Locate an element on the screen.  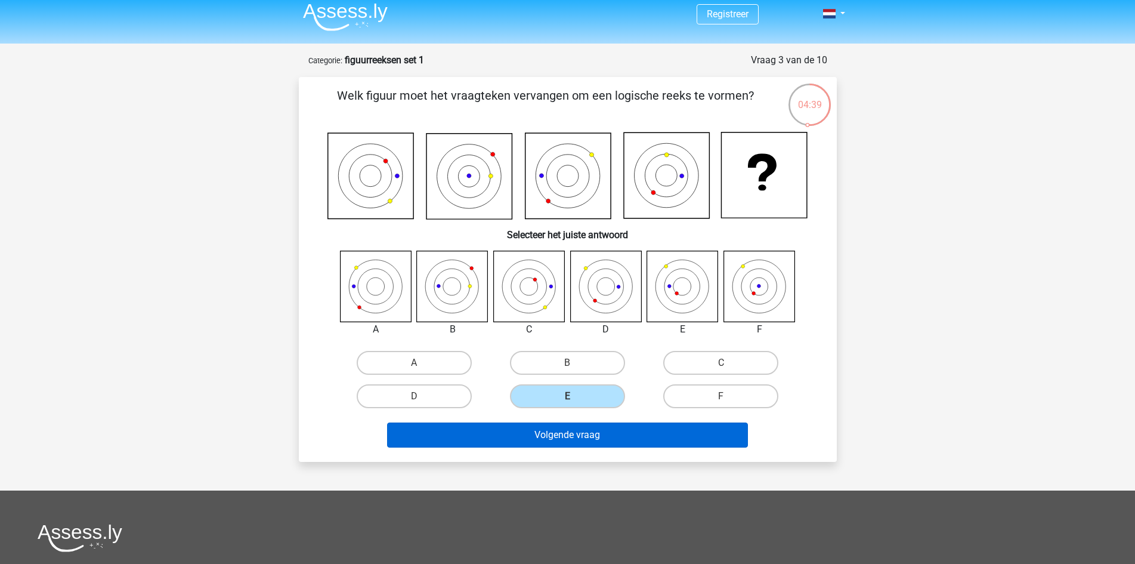
div: B is located at coordinates (452, 329).